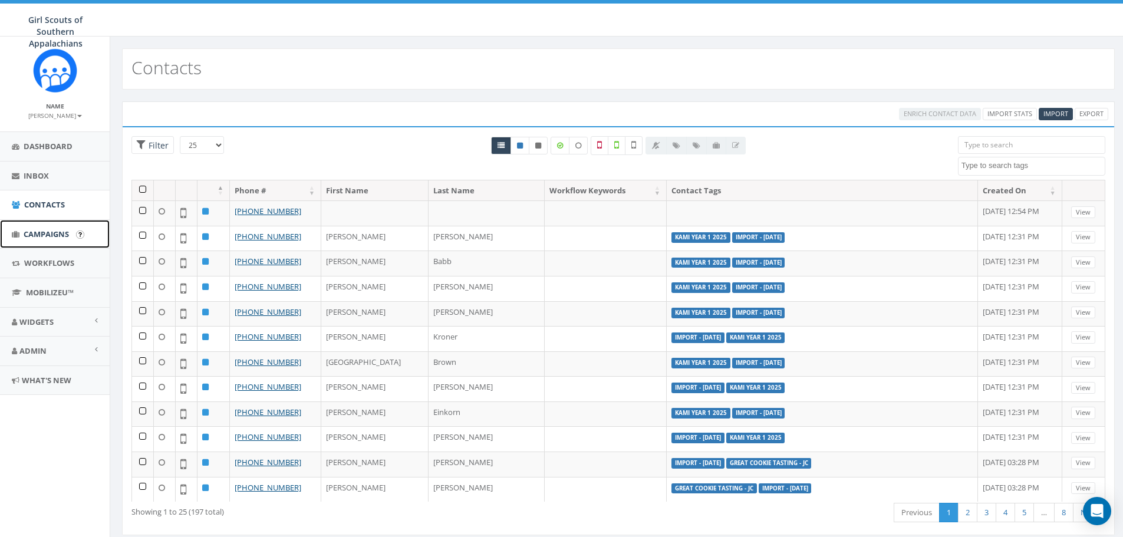 The width and height of the screenshot is (1123, 537). Describe the element at coordinates (617, 146) in the screenshot. I see `label: Validated` at that location.